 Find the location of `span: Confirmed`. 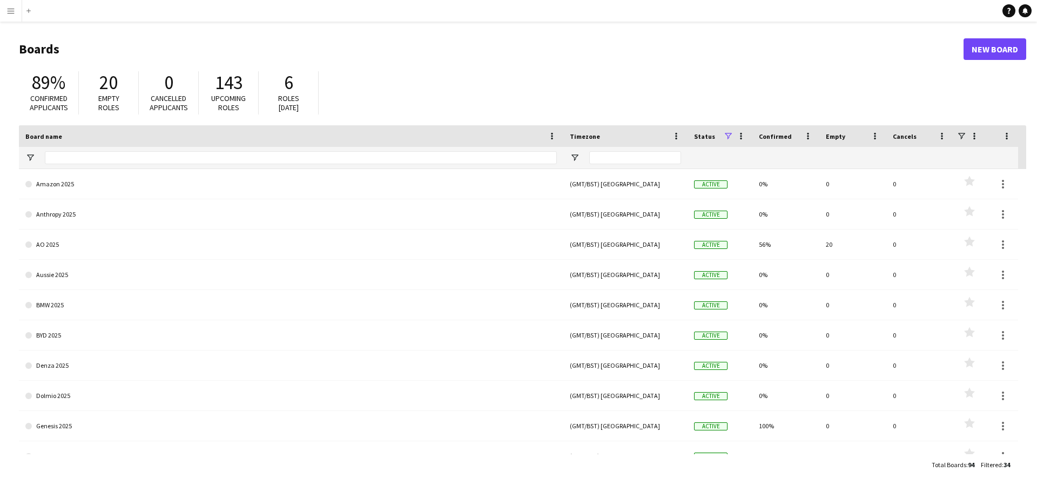

span: Confirmed is located at coordinates (775, 136).